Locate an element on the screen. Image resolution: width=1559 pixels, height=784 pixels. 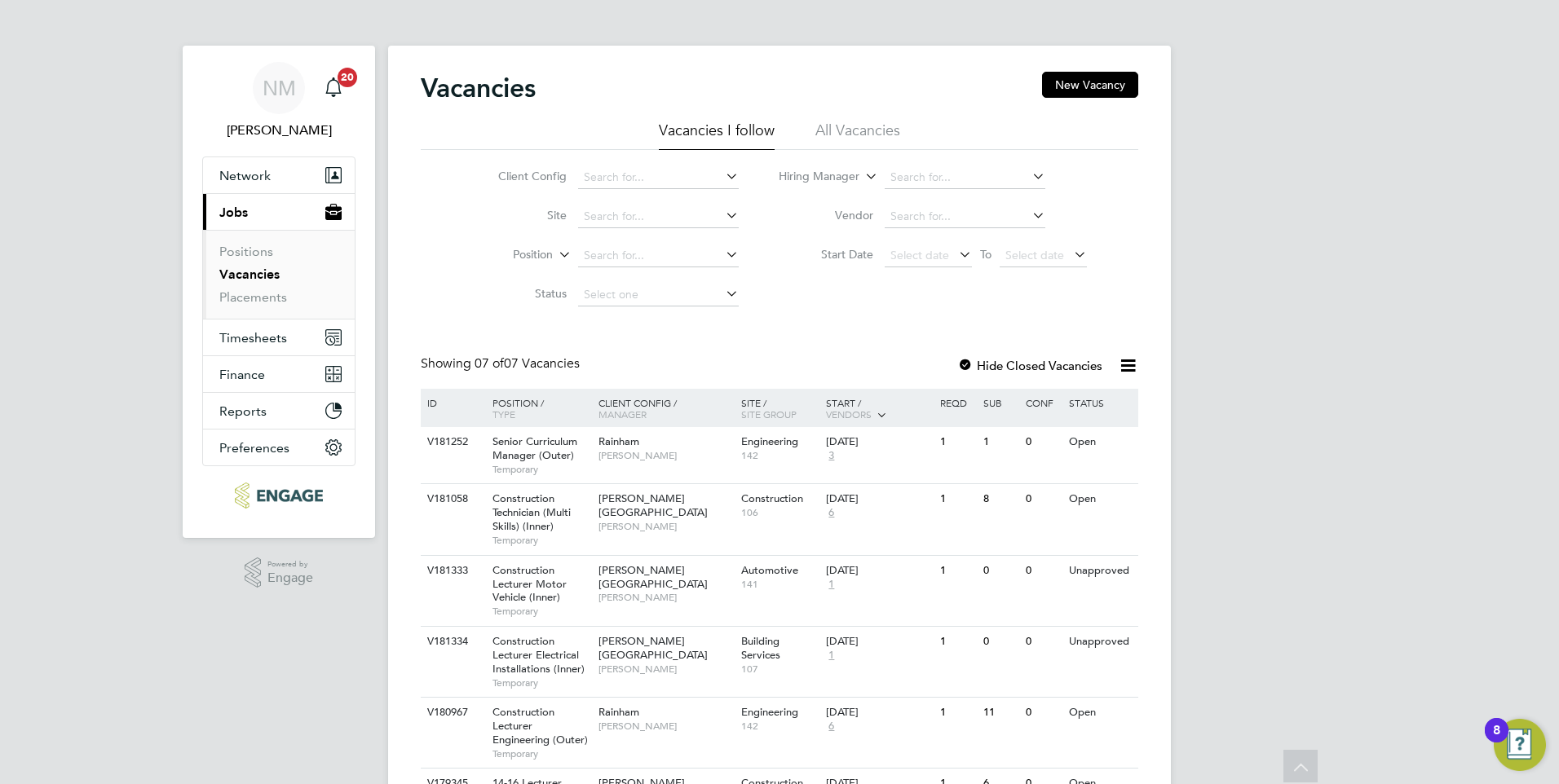
span: Engage is located at coordinates (290, 578).